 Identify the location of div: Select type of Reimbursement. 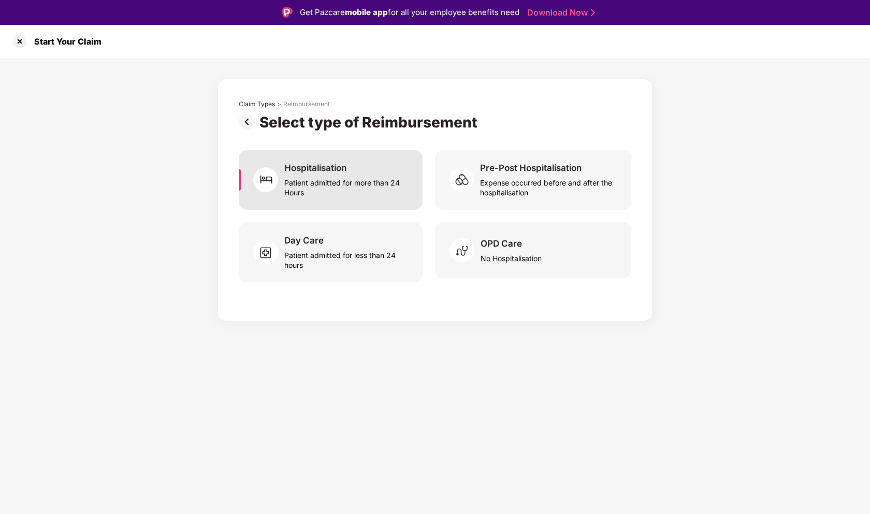
(370, 122).